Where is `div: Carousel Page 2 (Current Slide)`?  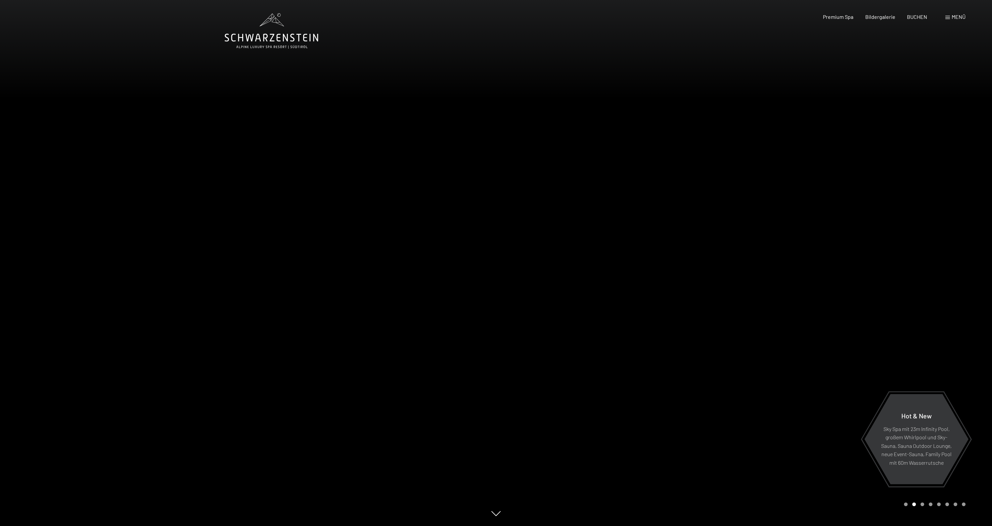 div: Carousel Page 2 (Current Slide) is located at coordinates (914, 504).